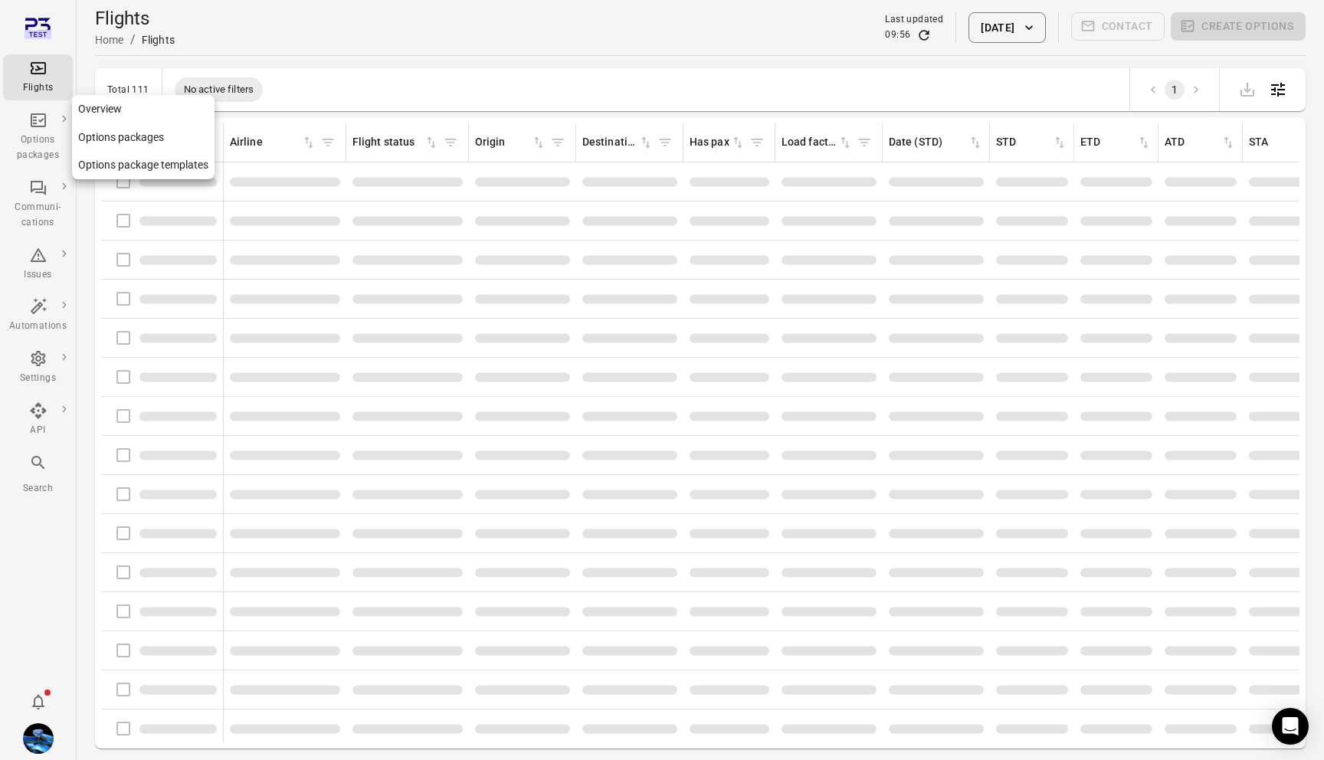 Image resolution: width=1324 pixels, height=760 pixels. What do you see at coordinates (38, 702) in the screenshot?
I see `button: Notifications` at bounding box center [38, 702].